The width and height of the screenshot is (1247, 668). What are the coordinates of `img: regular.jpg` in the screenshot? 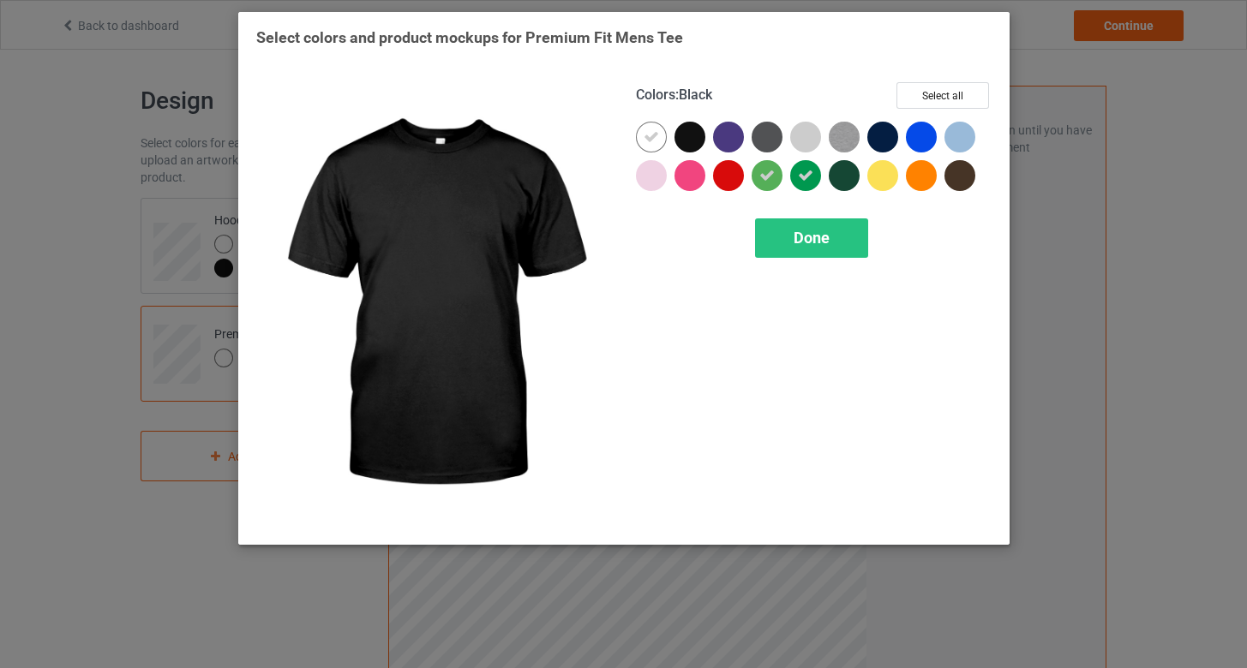 It's located at (434, 304).